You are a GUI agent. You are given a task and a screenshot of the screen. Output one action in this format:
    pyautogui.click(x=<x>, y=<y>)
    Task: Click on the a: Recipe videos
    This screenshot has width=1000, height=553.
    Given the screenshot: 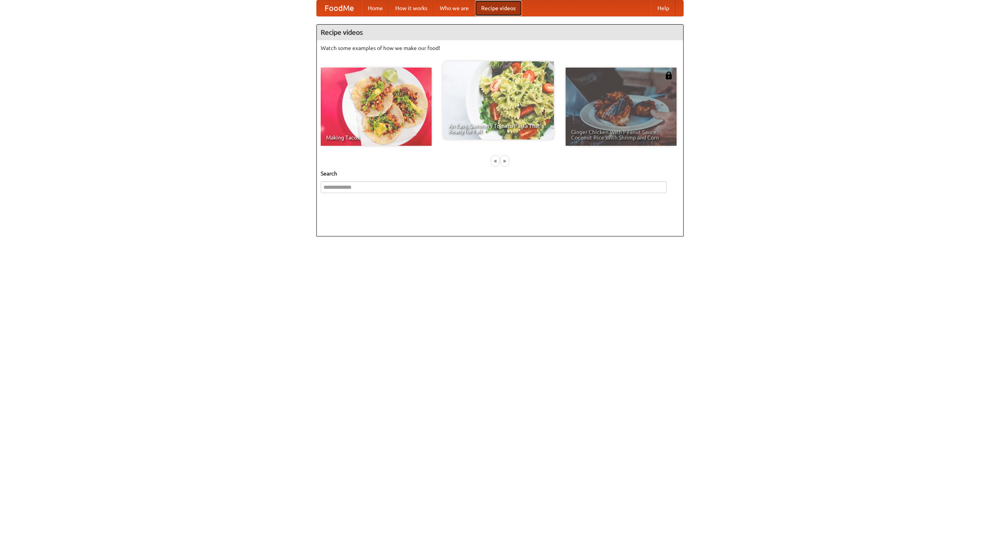 What is the action you would take?
    pyautogui.click(x=498, y=8)
    